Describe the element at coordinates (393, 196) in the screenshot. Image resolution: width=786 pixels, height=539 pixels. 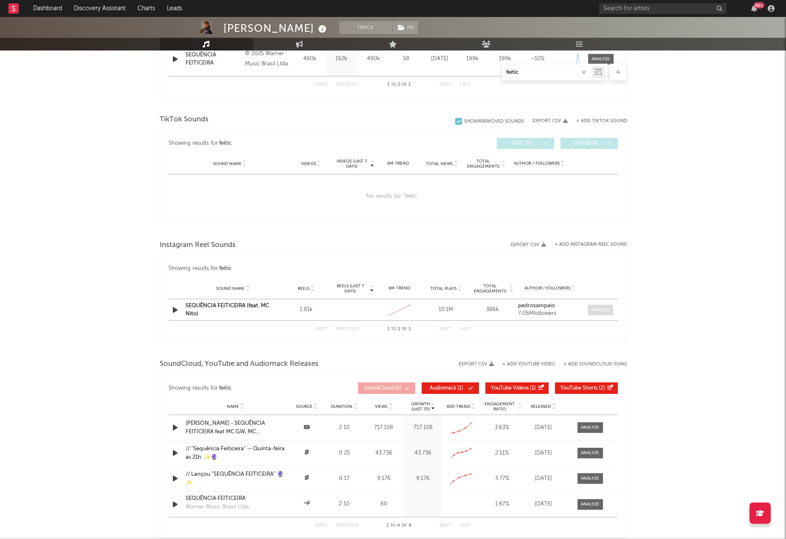
I see `div: No results for " feitic ".` at that location.